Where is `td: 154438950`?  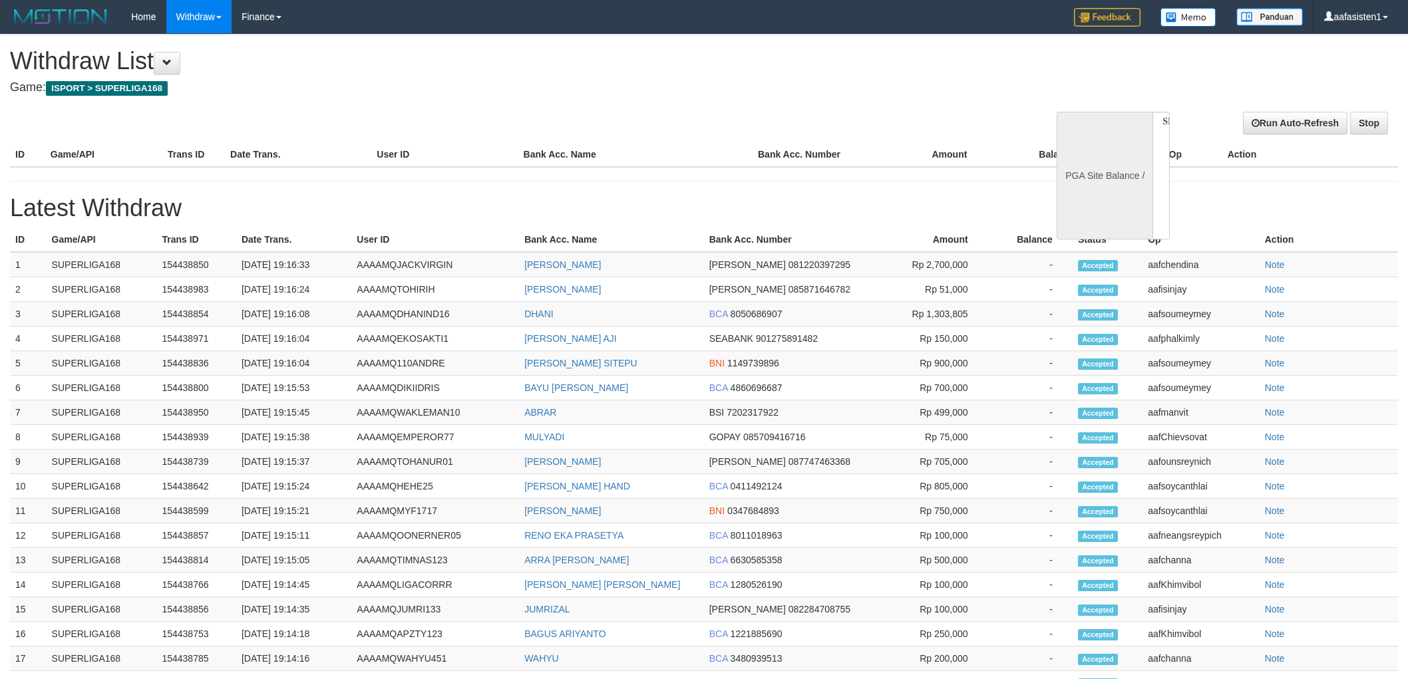
td: 154438950 is located at coordinates (196, 412).